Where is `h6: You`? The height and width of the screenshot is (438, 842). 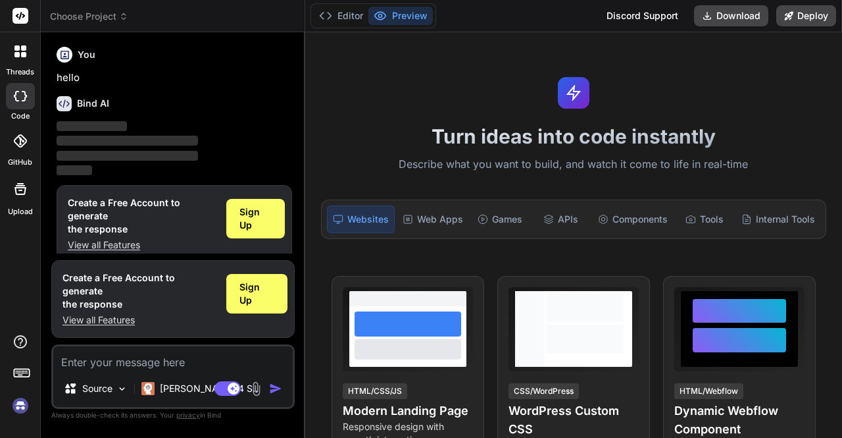 h6: You is located at coordinates (86, 55).